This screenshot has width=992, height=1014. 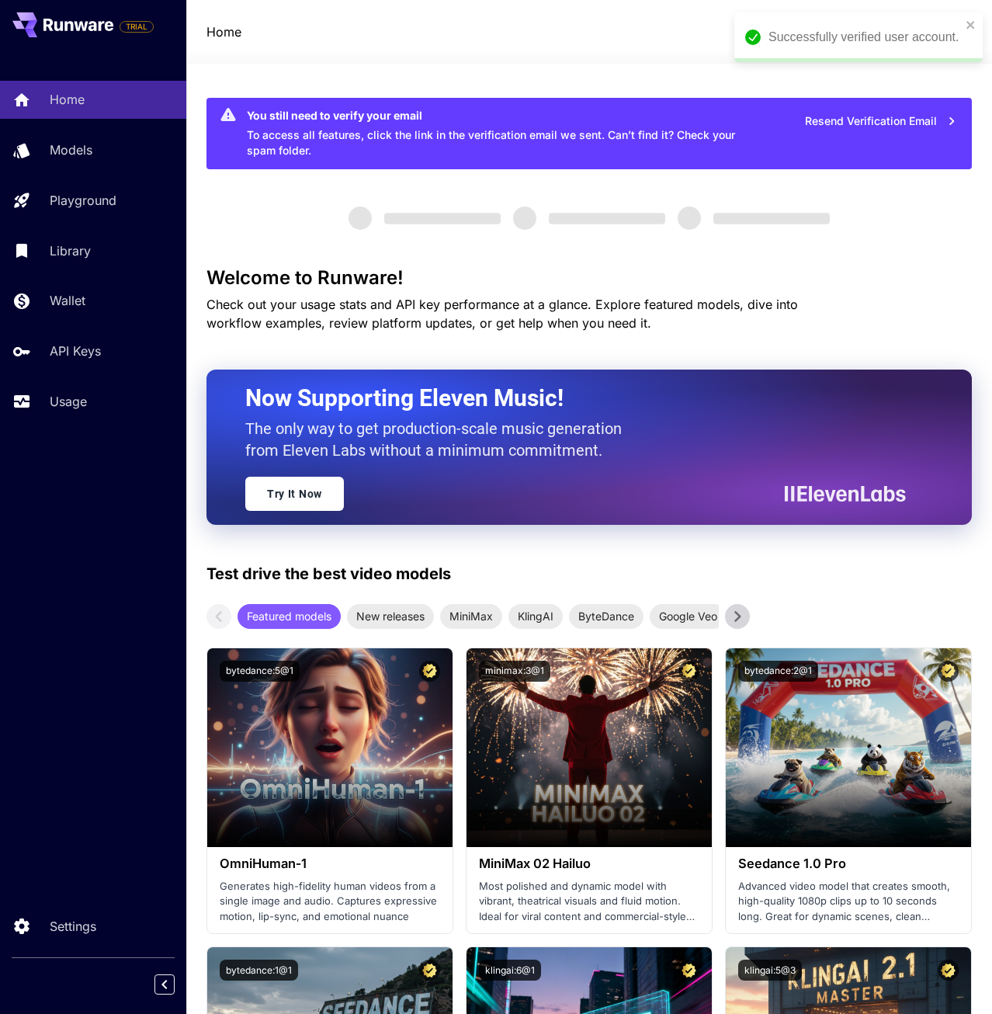 What do you see at coordinates (391, 617) in the screenshot?
I see `div: New releases` at bounding box center [391, 617].